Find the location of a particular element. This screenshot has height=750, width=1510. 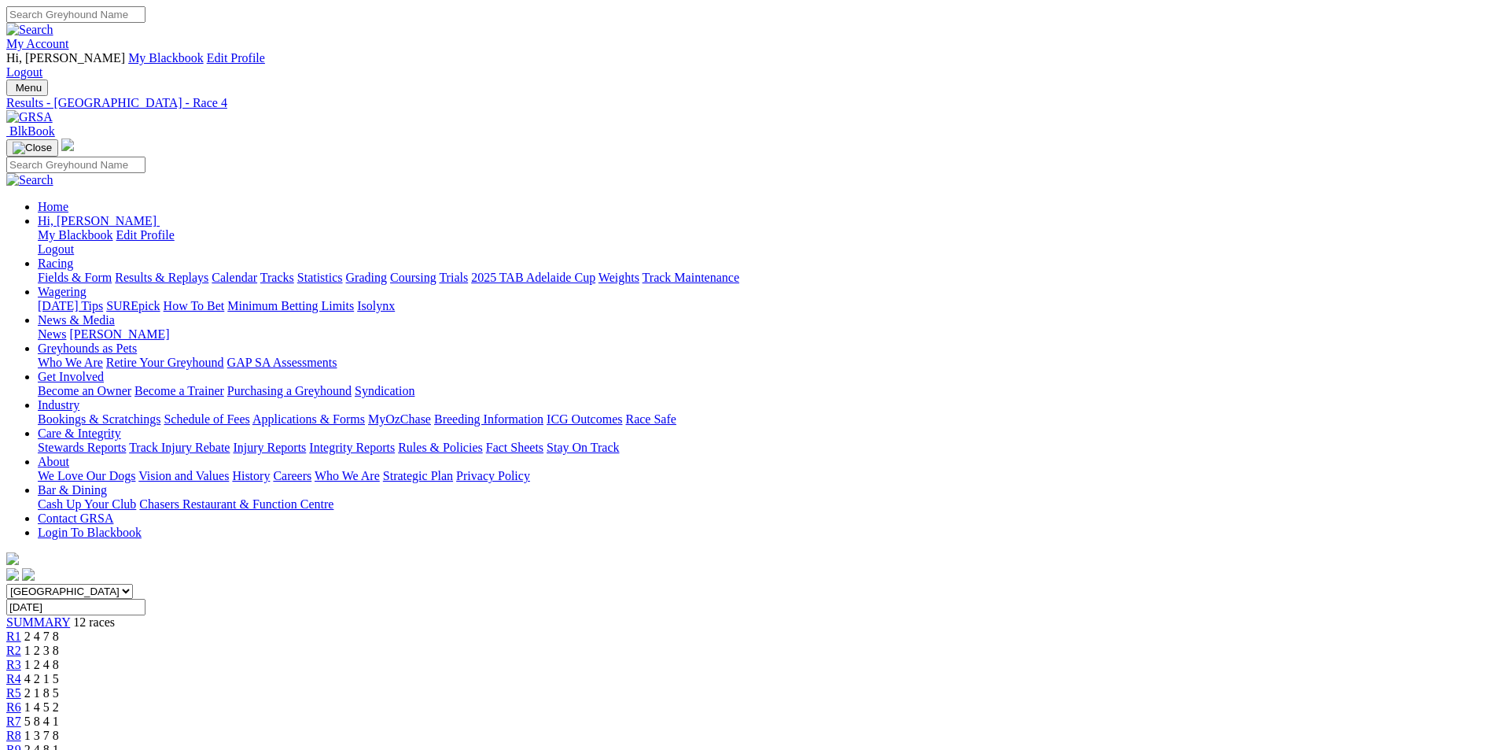

a: SUREpick is located at coordinates (133, 305).